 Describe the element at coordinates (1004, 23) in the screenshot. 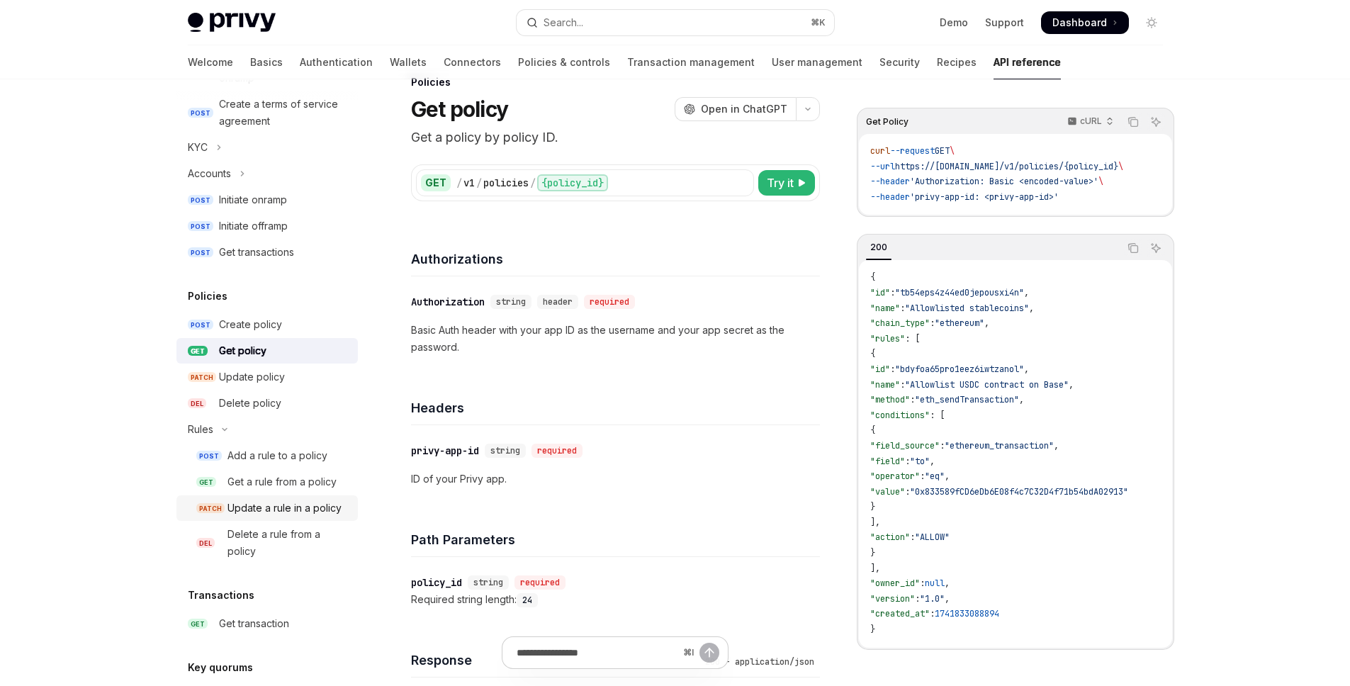

I see `a: Support` at that location.